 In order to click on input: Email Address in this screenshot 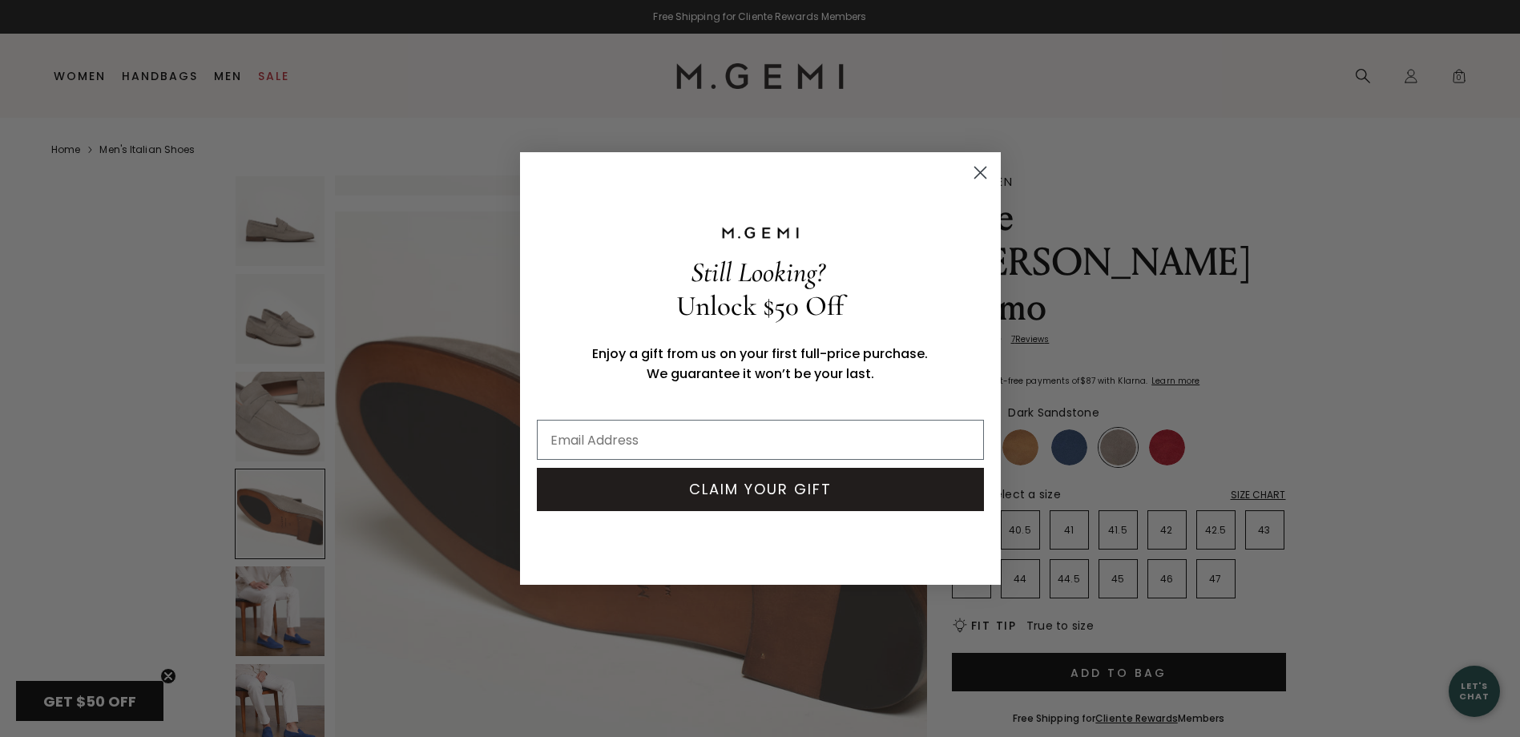, I will do `click(761, 440)`.